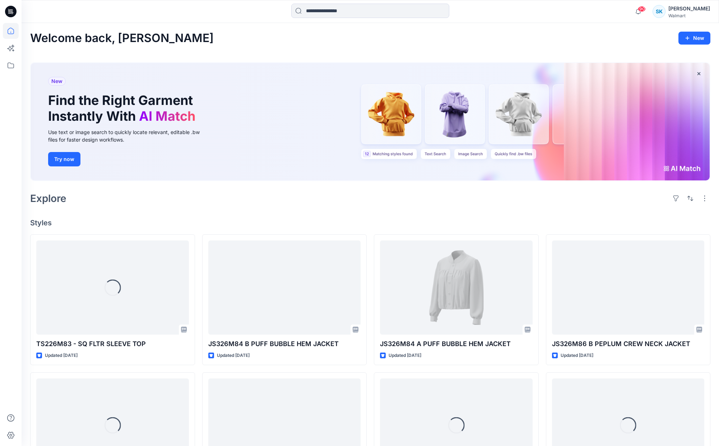 This screenshot has width=719, height=446. I want to click on h1: Find the Right Garment Instantly With, so click(124, 108).